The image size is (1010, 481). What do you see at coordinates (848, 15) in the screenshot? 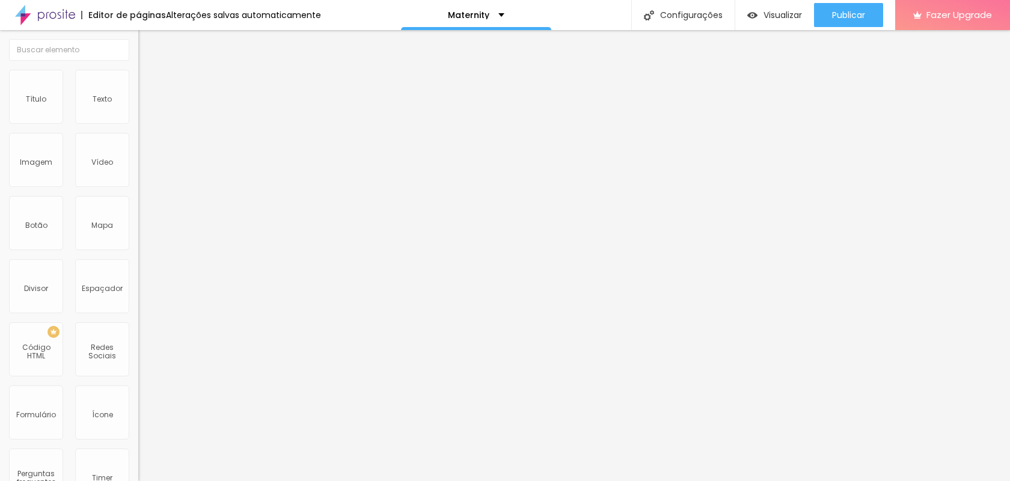
I see `button: Publicar` at bounding box center [848, 15].